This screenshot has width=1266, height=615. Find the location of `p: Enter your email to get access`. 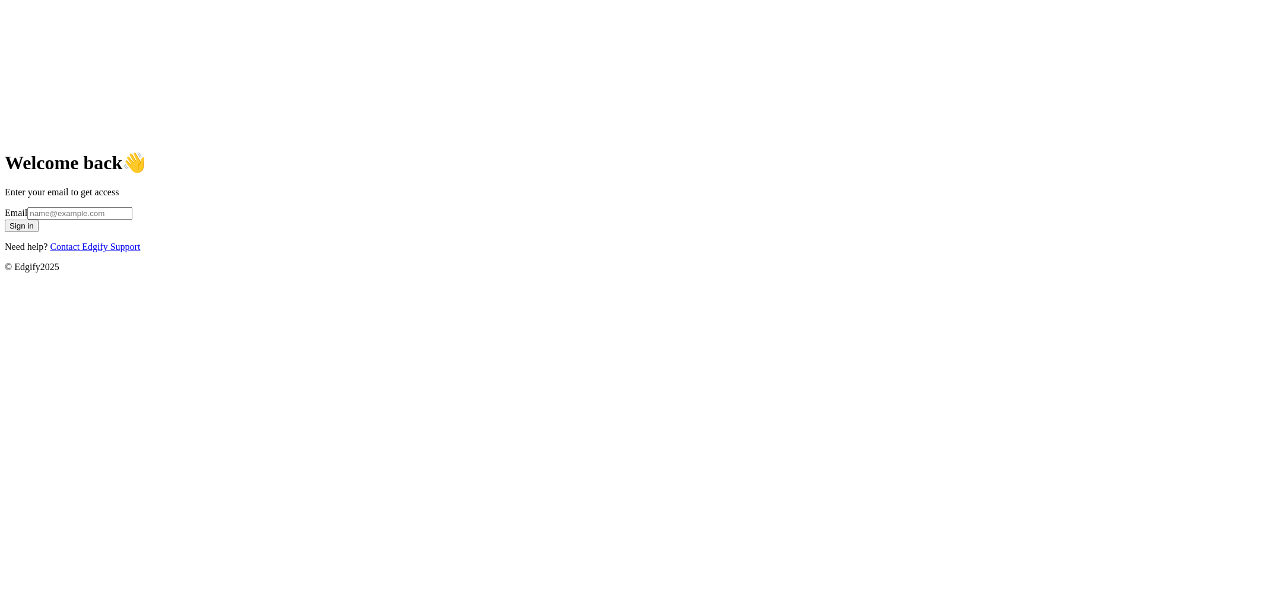

p: Enter your email to get access is located at coordinates (633, 192).